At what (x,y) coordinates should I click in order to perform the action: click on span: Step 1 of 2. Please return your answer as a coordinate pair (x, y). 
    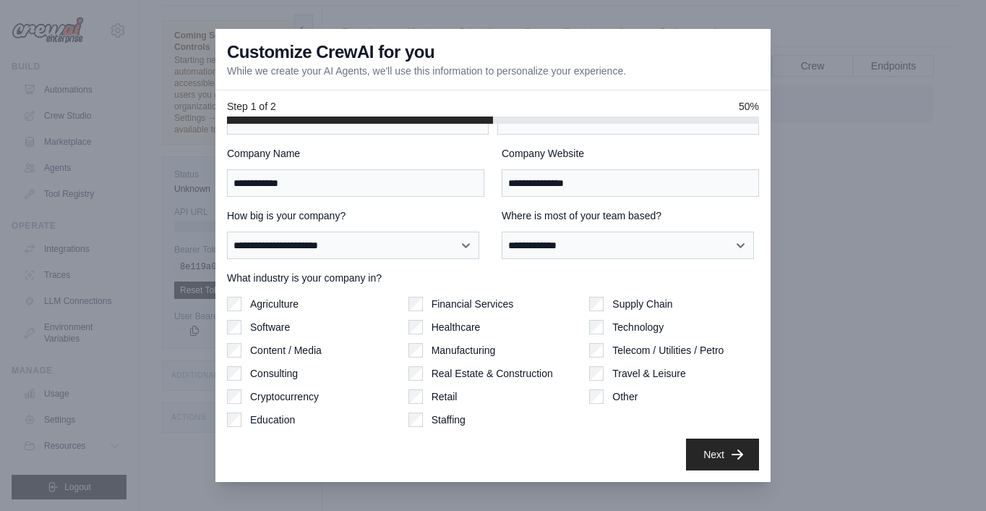
    Looking at the image, I should click on (252, 106).